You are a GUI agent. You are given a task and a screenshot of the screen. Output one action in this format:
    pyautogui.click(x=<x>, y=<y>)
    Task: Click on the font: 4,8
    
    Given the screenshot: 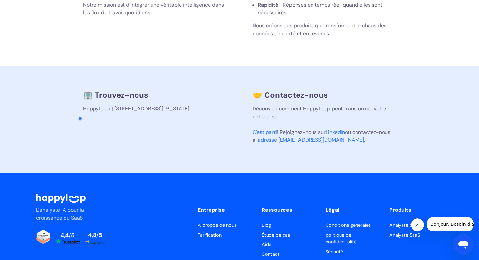 What is the action you would take?
    pyautogui.click(x=92, y=235)
    